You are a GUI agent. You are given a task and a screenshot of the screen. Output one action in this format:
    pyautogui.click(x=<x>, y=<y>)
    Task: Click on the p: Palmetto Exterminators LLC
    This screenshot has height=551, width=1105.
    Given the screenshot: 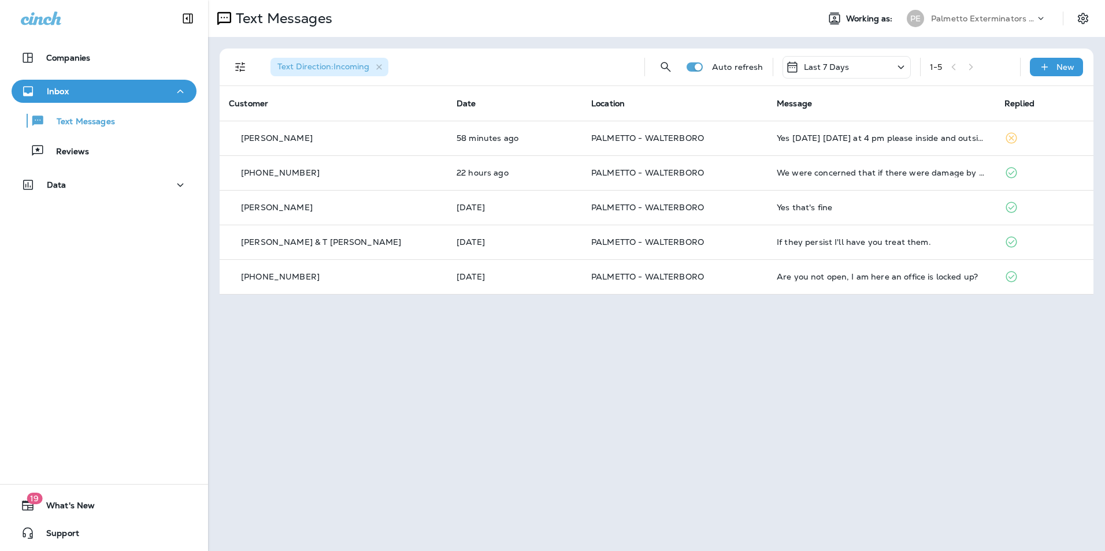 What is the action you would take?
    pyautogui.click(x=983, y=18)
    